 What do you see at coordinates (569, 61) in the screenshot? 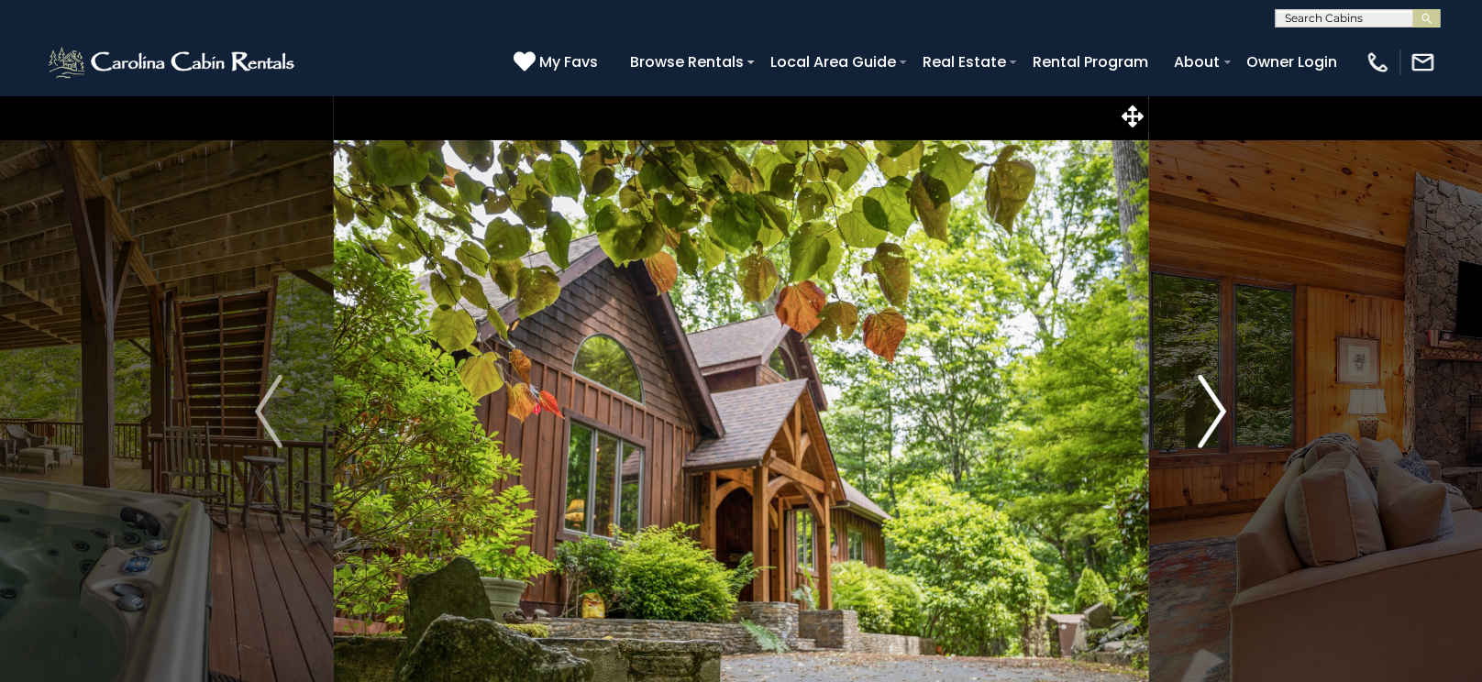
I see `span: My Favs` at bounding box center [569, 61].